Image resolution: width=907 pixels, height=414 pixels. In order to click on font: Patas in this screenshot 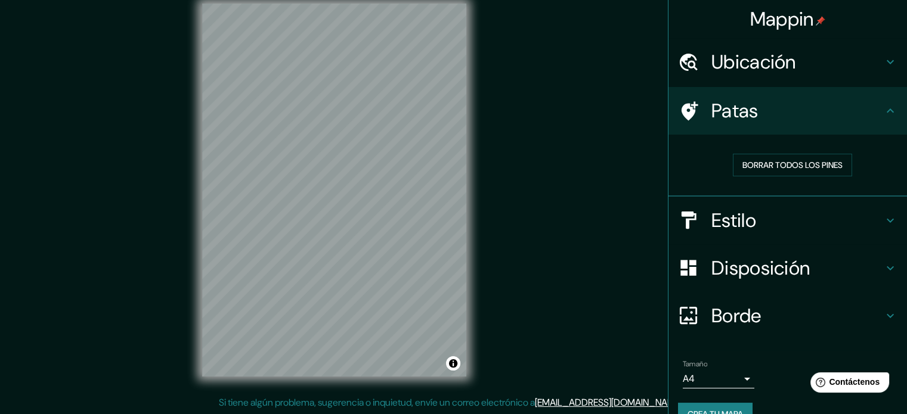, I will do `click(734, 111)`.